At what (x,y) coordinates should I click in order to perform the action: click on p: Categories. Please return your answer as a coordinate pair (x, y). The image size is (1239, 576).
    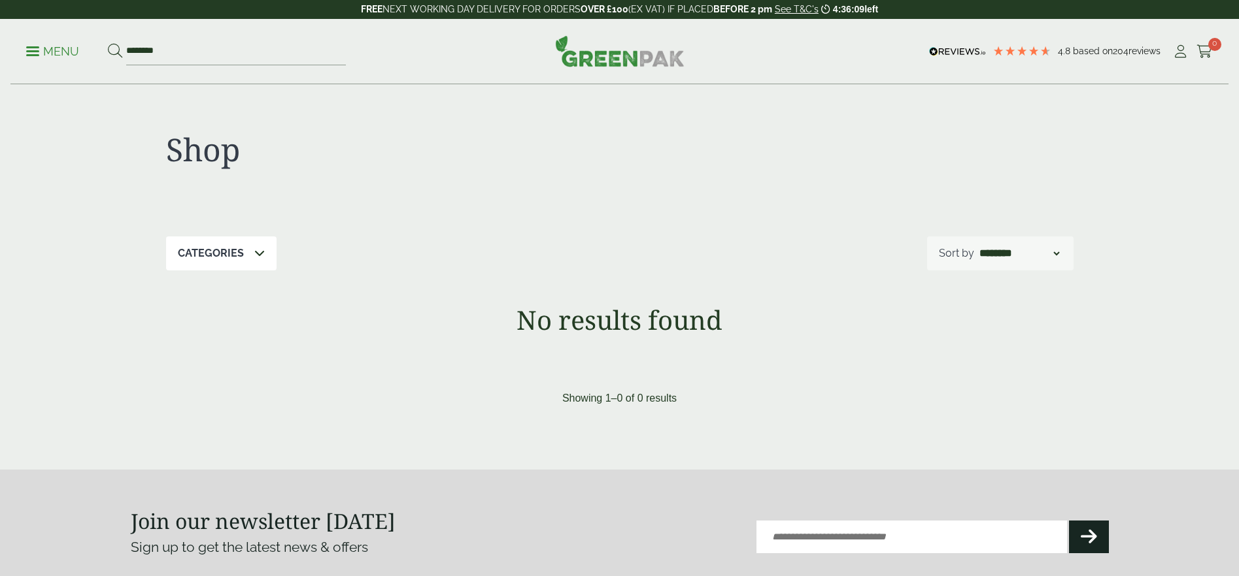
    Looking at the image, I should click on (210, 254).